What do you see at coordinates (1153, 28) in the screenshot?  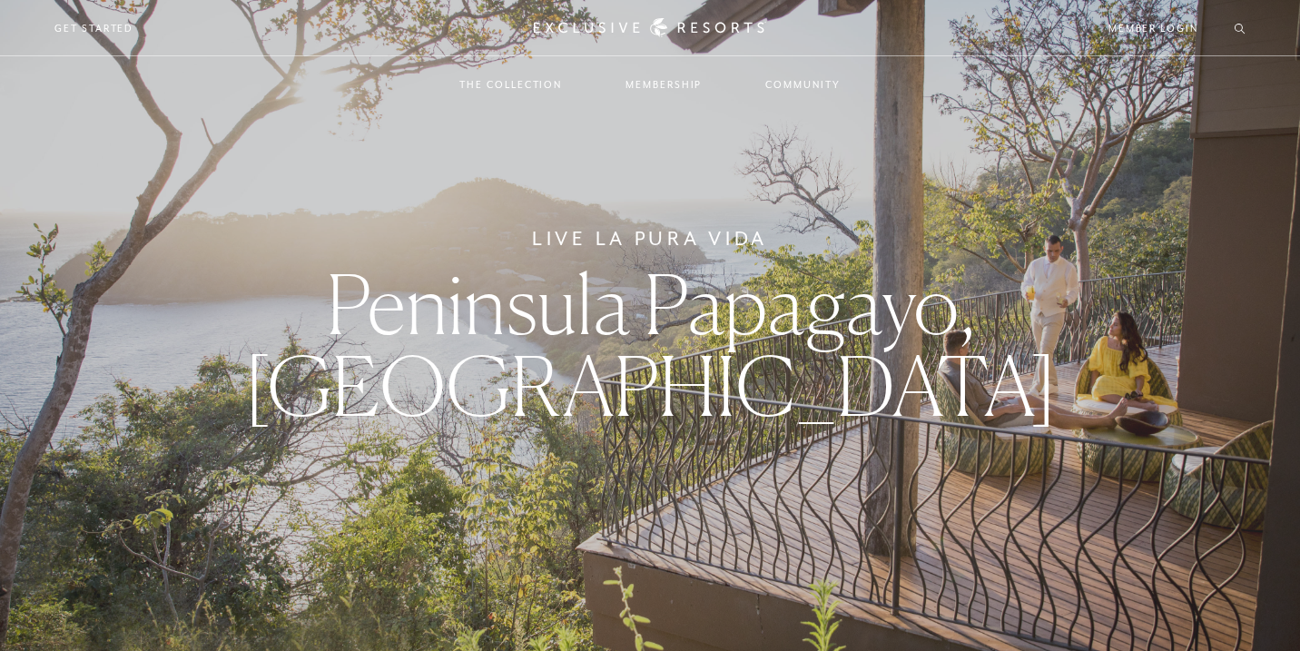 I see `a: Member Login` at bounding box center [1153, 28].